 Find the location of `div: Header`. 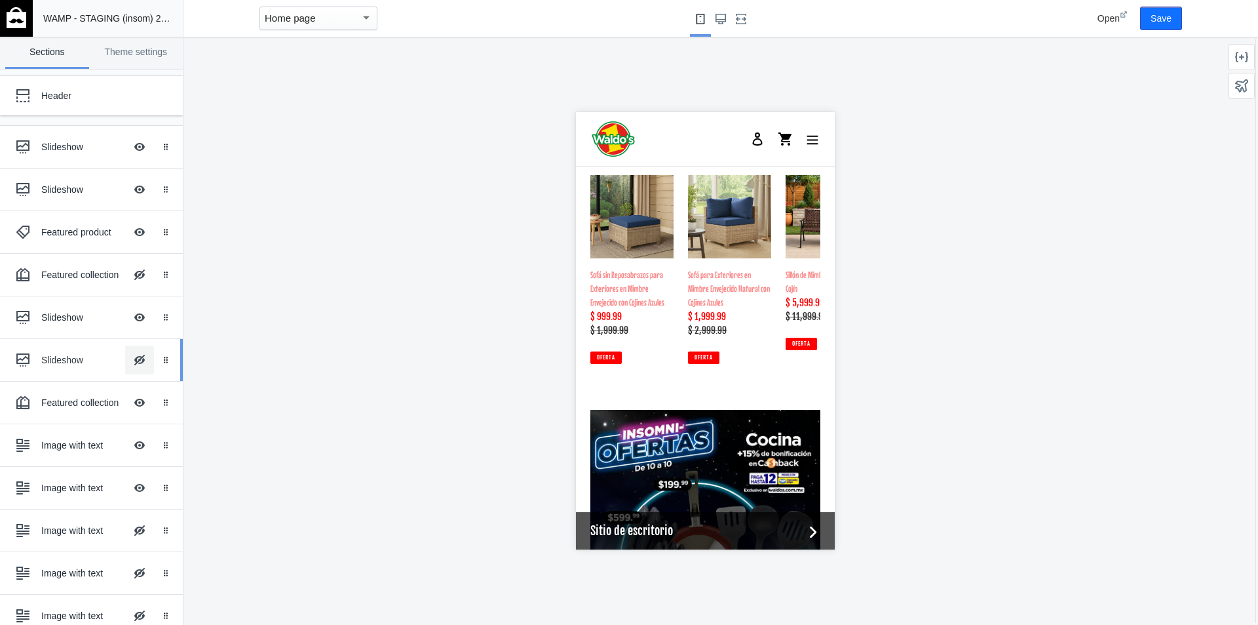

div: Header is located at coordinates (98, 96).